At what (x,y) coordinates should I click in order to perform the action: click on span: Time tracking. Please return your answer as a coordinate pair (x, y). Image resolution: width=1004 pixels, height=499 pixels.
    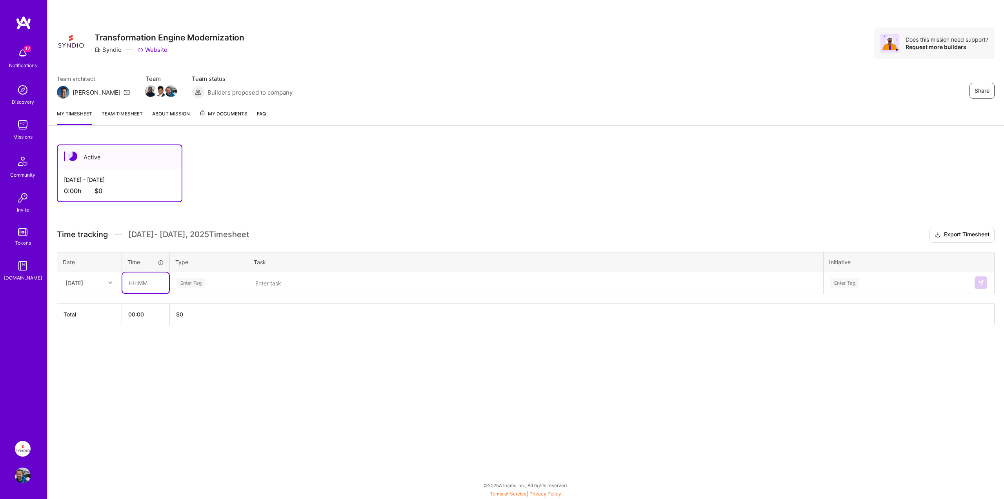
    Looking at the image, I should click on (82, 234).